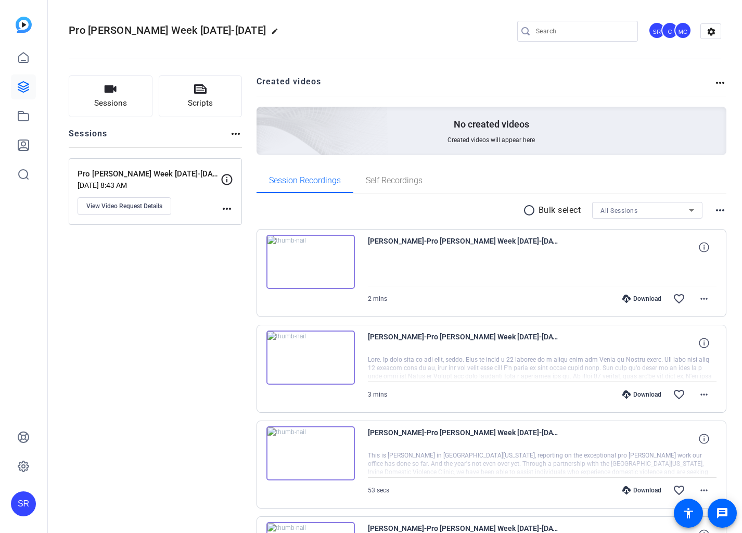  Describe the element at coordinates (711, 32) in the screenshot. I see `mat-icon: settings` at that location.